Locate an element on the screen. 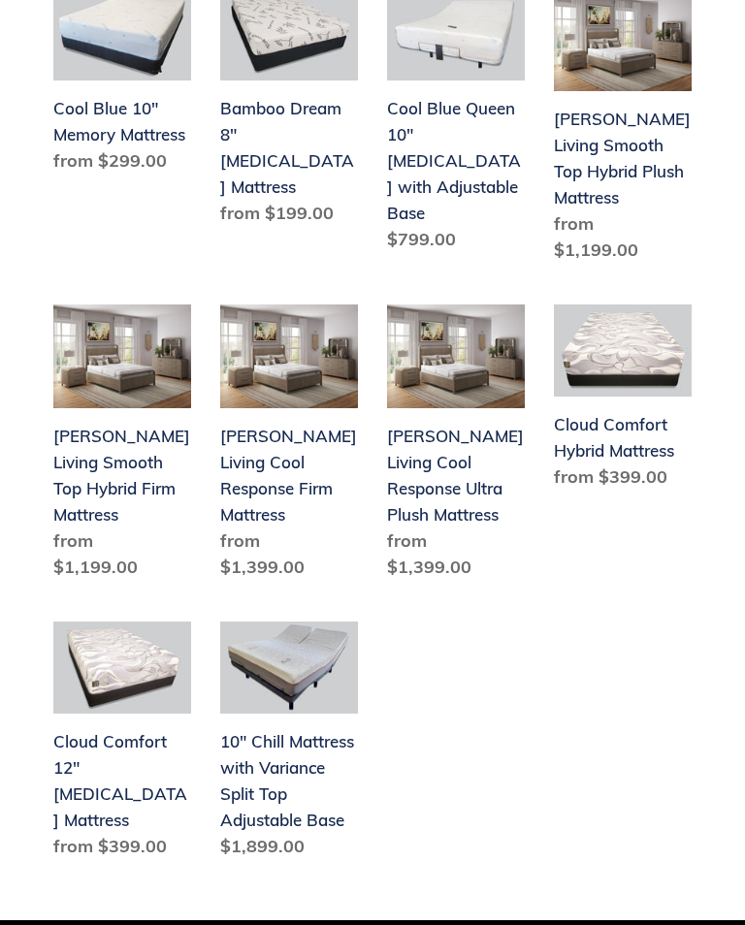 The height and width of the screenshot is (925, 745). a: Scott Living Cool Response Firm Mattress is located at coordinates (289, 446).